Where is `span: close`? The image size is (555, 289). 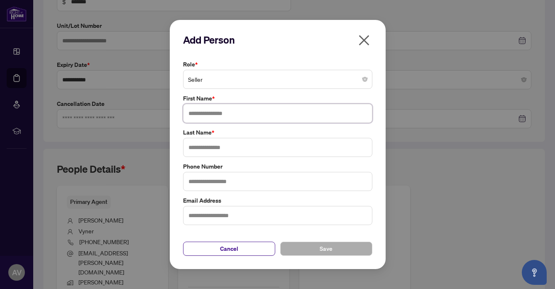
span: close is located at coordinates (364, 40).